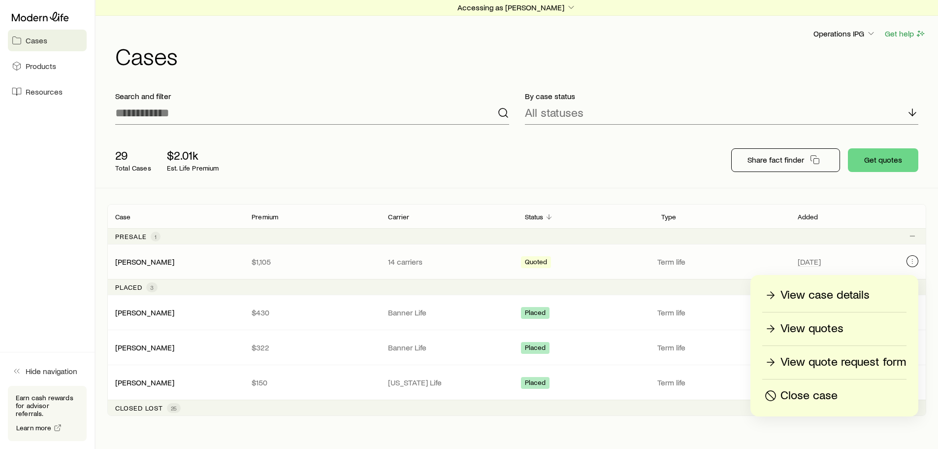 Image resolution: width=938 pixels, height=449 pixels. What do you see at coordinates (47, 40) in the screenshot?
I see `a: Cases` at bounding box center [47, 40].